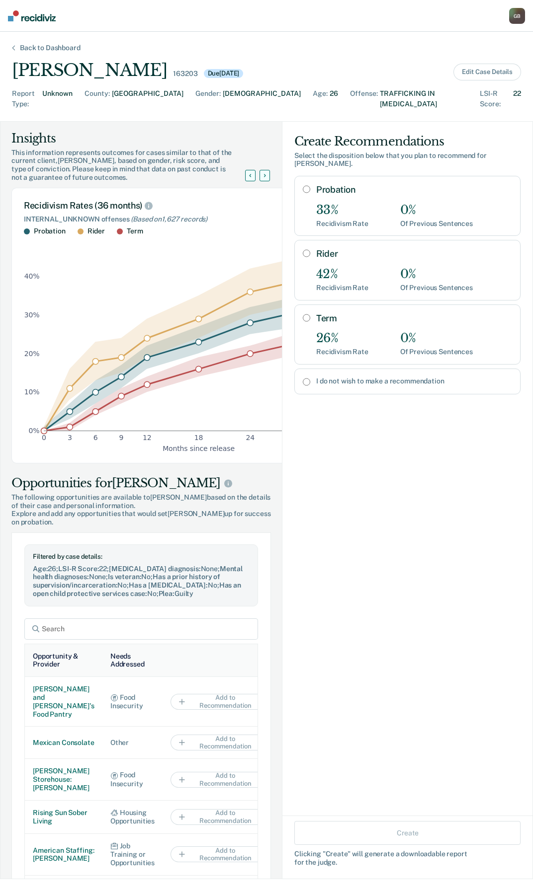 The image size is (533, 891). I want to click on div: Back to Dashboard, so click(50, 48).